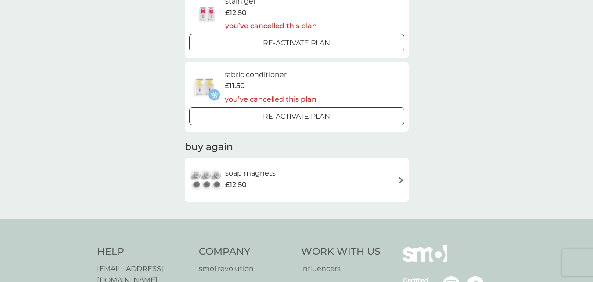  I want to click on h4: Work With Us, so click(341, 251).